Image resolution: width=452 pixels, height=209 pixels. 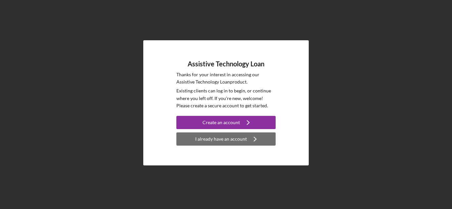 What do you see at coordinates (226, 139) in the screenshot?
I see `a: I already have an account` at bounding box center [226, 139].